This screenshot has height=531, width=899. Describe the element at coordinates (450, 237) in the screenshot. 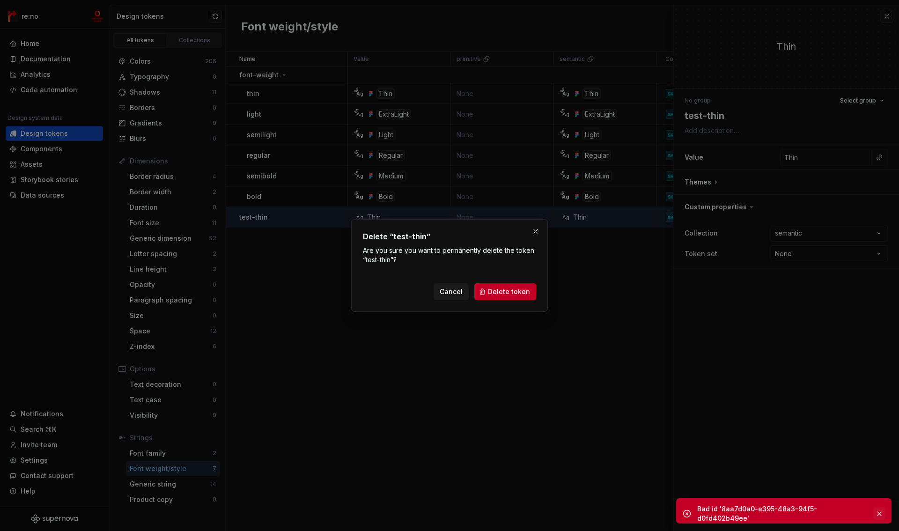

I see `h2: Delete “test-thin”` at that location.